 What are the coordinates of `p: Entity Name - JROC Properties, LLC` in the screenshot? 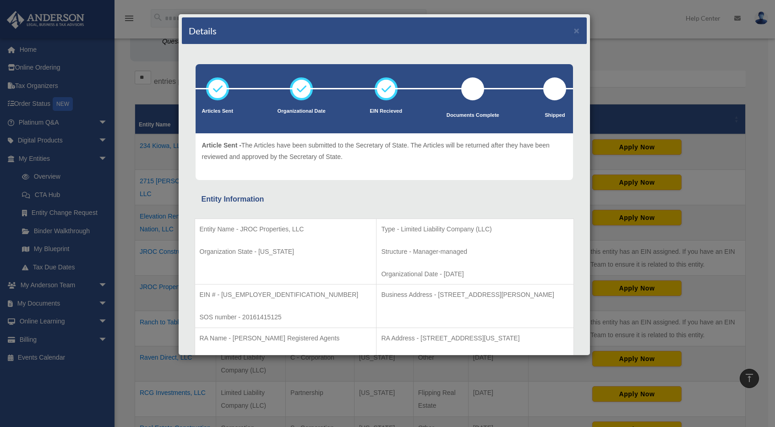 It's located at (286, 229).